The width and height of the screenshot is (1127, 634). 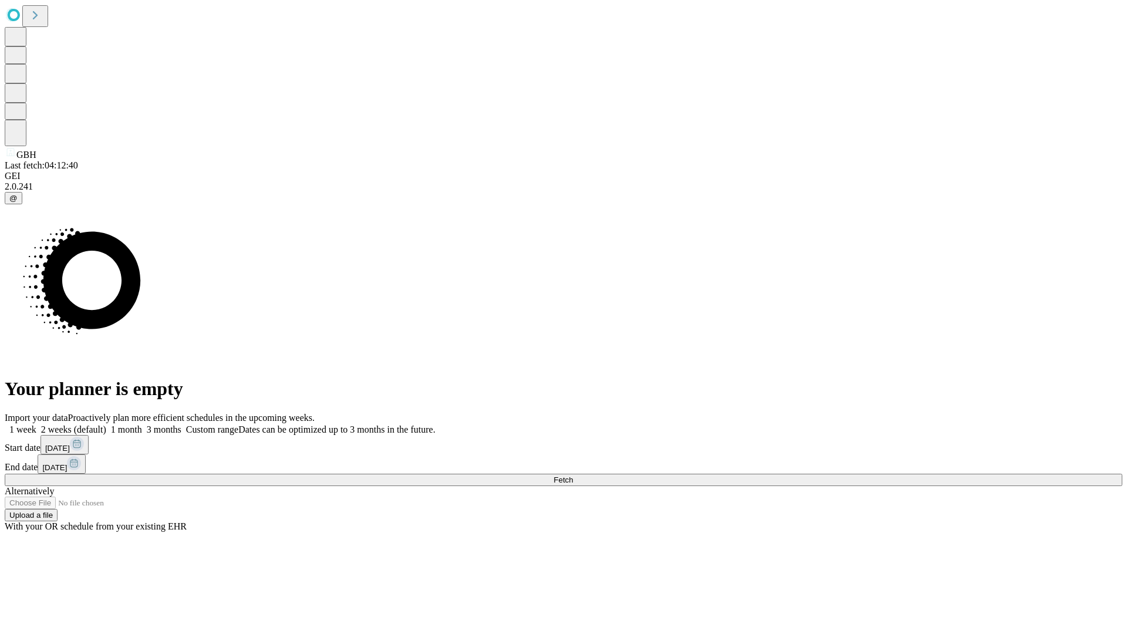 What do you see at coordinates (36, 417) in the screenshot?
I see `span: Import your data` at bounding box center [36, 417].